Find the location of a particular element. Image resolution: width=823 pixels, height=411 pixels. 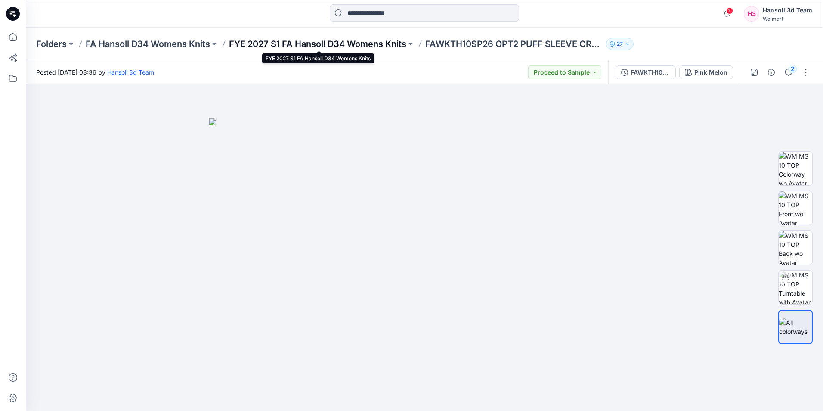

button: 27 is located at coordinates (620, 44).